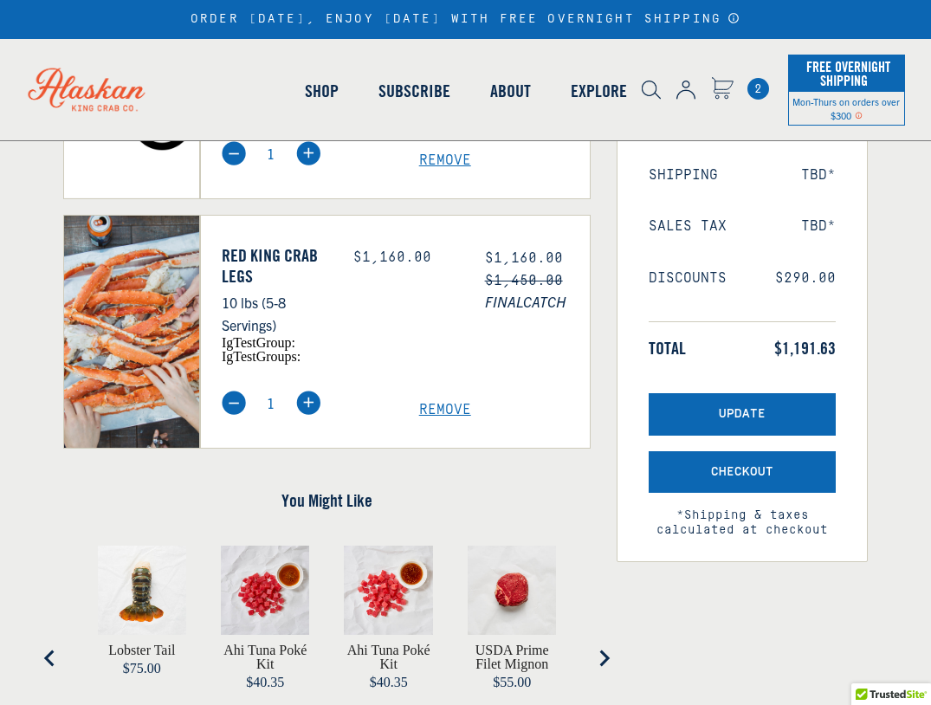 This screenshot has width=931, height=705. Describe the element at coordinates (524, 281) in the screenshot. I see `s: $1,450.00` at that location.